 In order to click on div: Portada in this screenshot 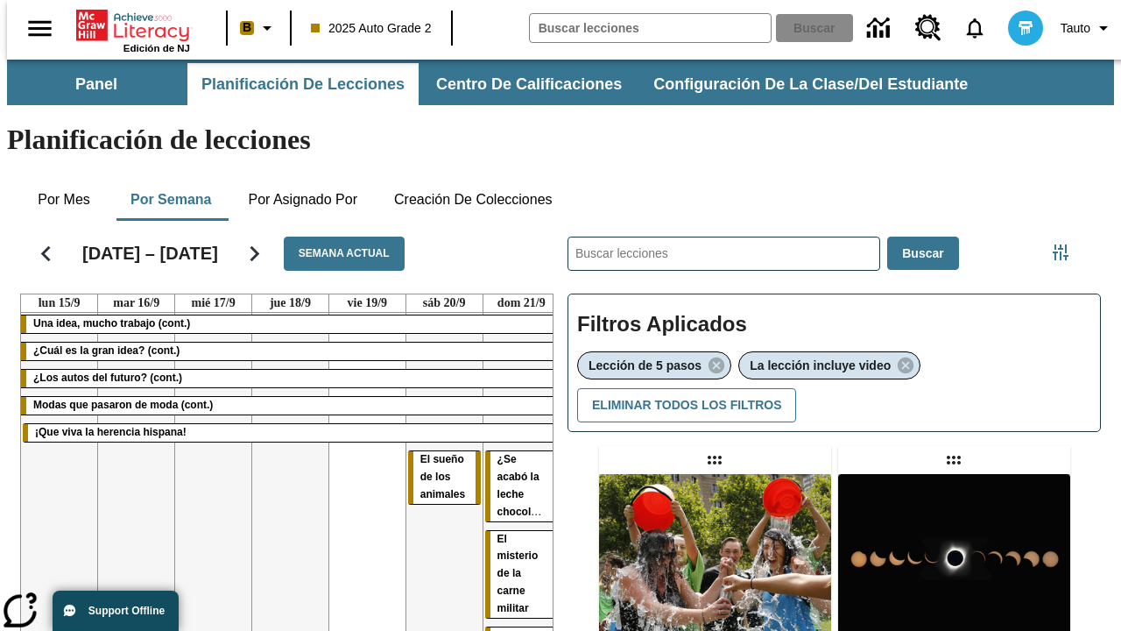, I will do `click(133, 30)`.